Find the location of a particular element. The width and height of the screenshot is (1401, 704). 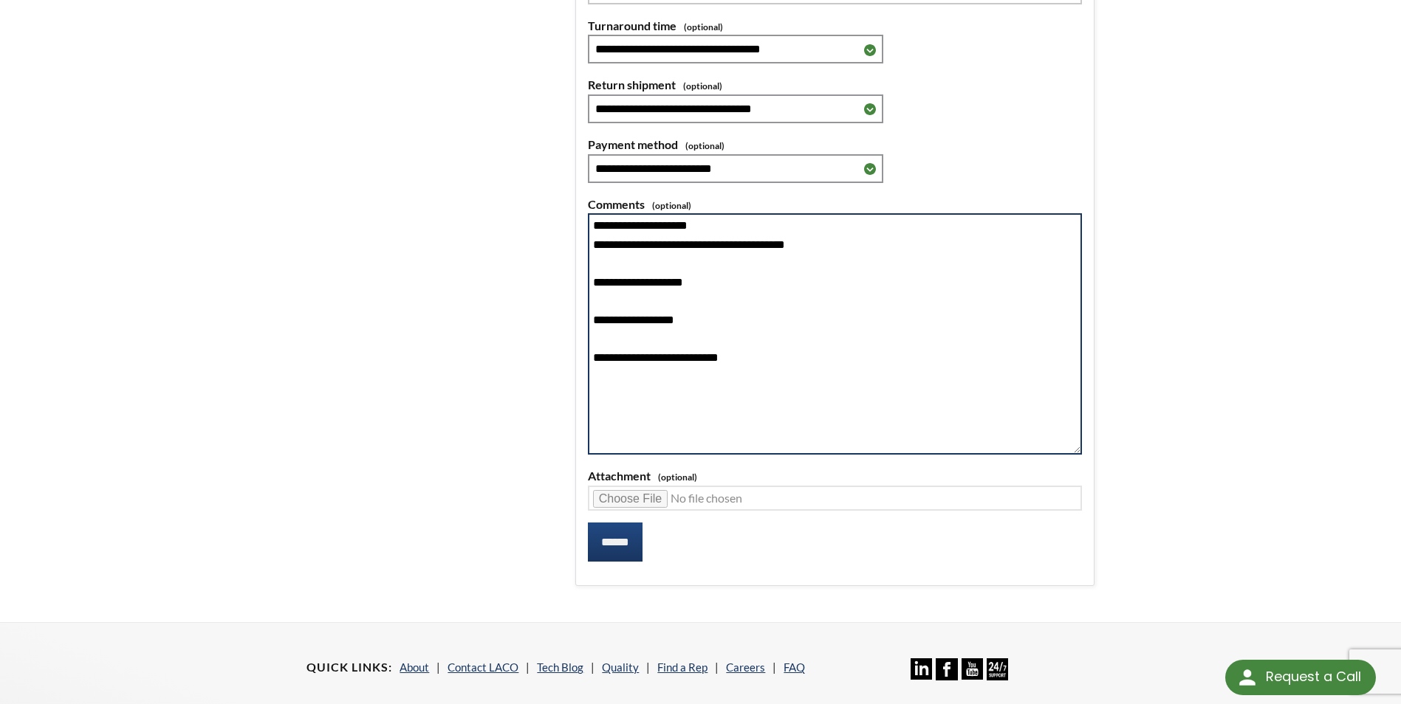

label: Comments is located at coordinates (834, 205).